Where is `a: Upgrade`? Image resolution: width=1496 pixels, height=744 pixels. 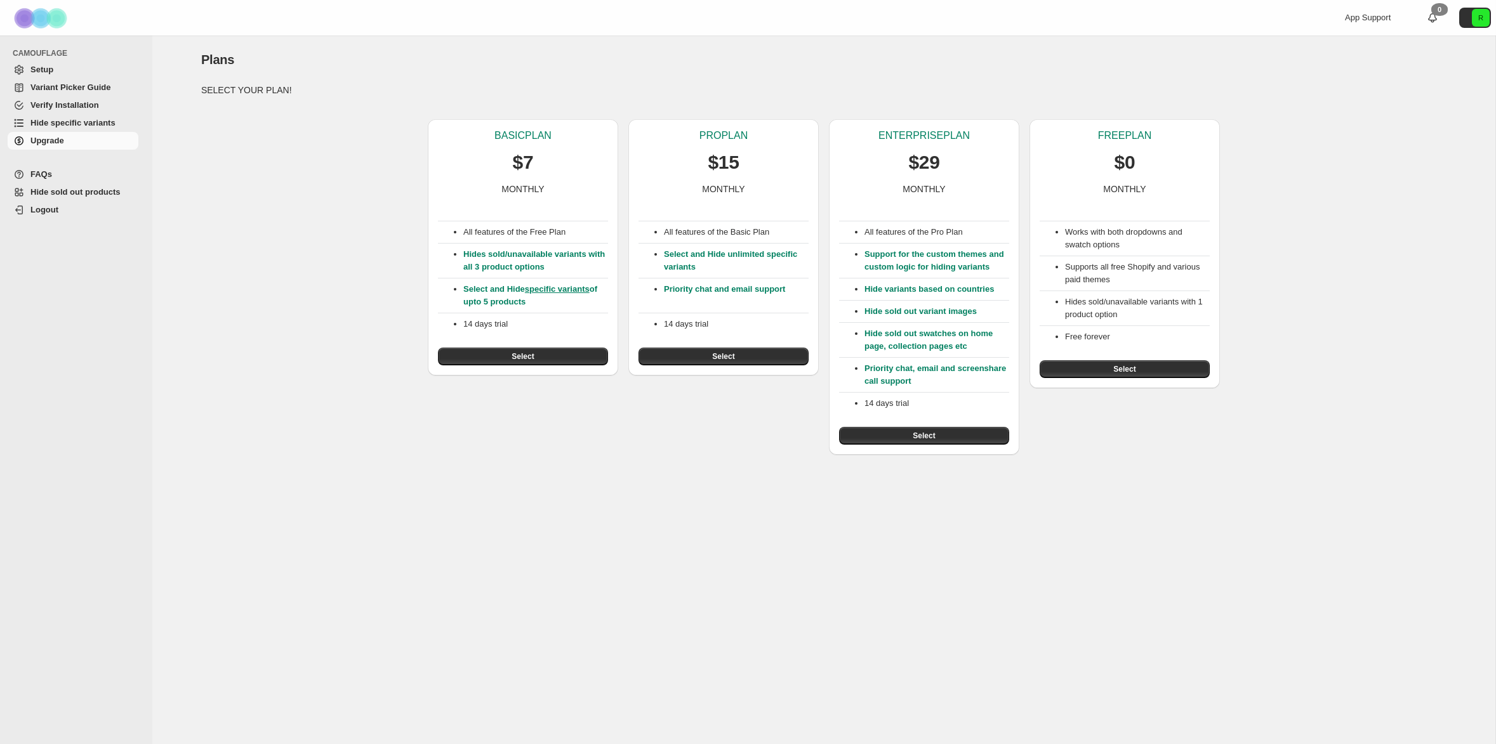
a: Upgrade is located at coordinates (73, 141).